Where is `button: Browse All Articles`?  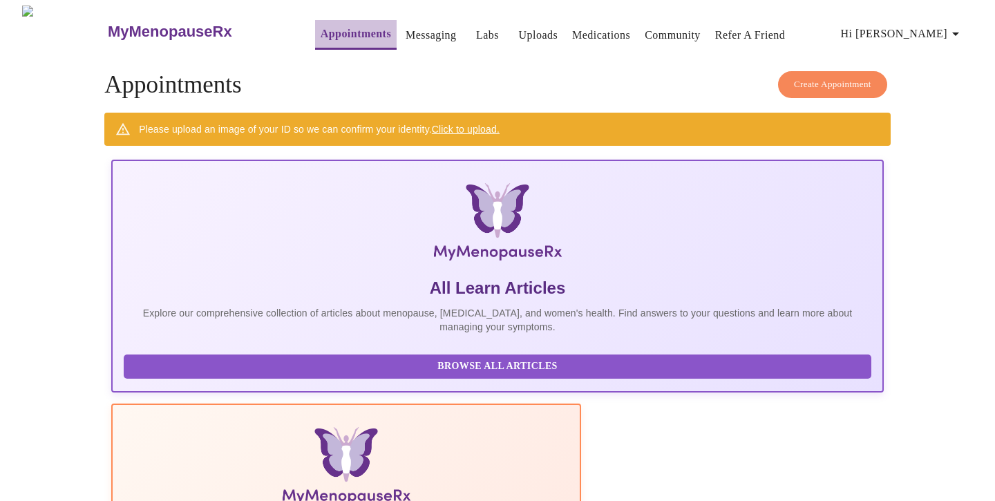
button: Browse All Articles is located at coordinates (498, 366).